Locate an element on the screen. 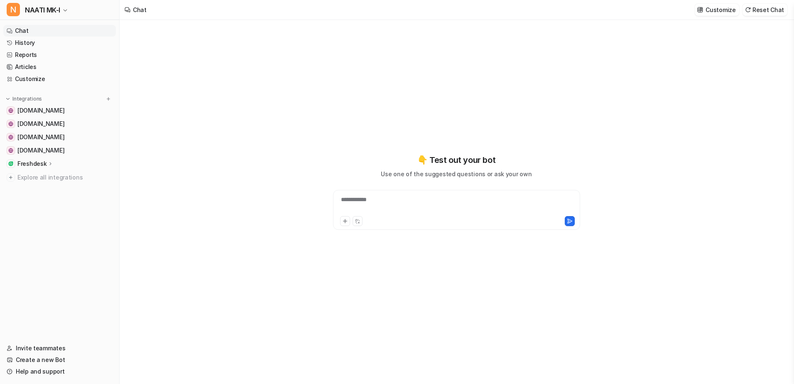  img: customize is located at coordinates (700, 10).